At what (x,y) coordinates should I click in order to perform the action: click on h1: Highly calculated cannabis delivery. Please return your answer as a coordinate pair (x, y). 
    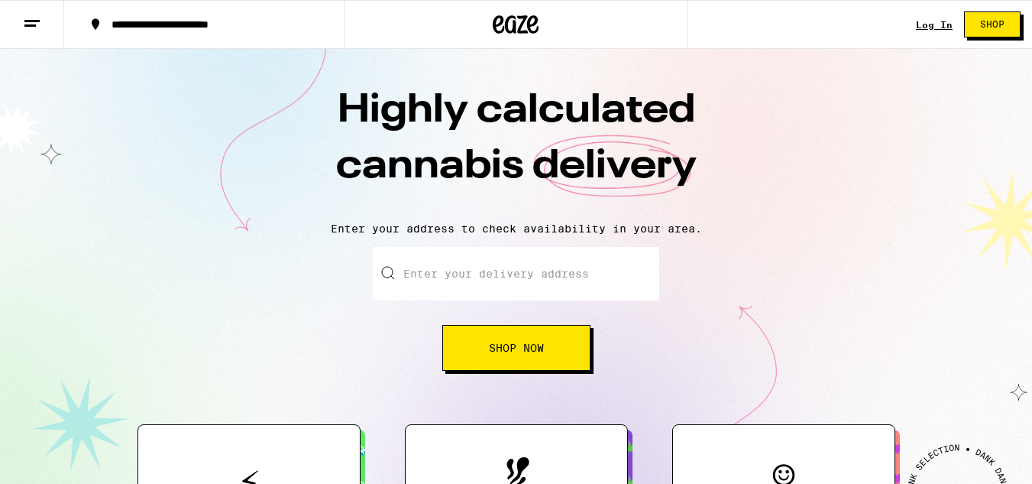
    Looking at the image, I should click on (517, 147).